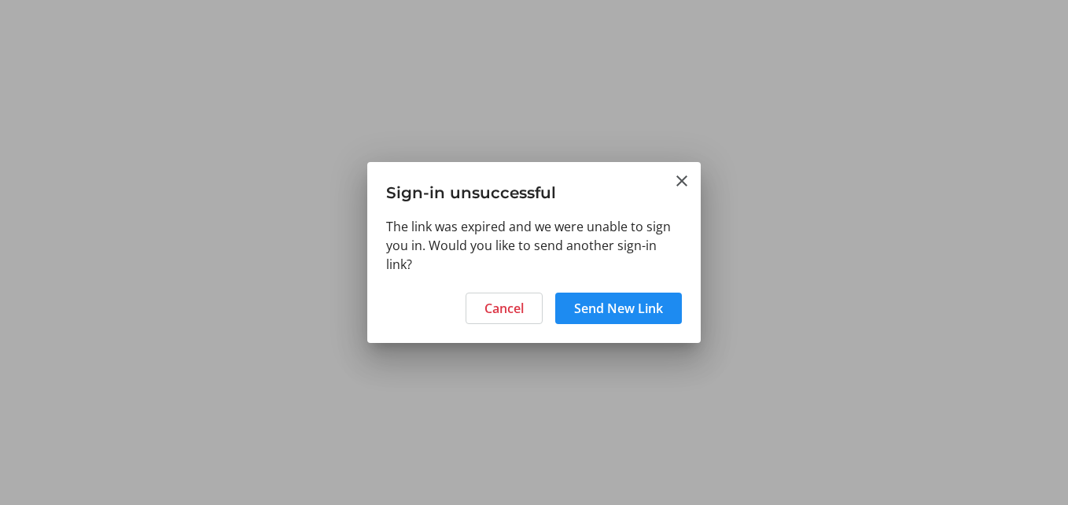 Image resolution: width=1068 pixels, height=505 pixels. I want to click on h3: Sign-in unsuccessful, so click(534, 189).